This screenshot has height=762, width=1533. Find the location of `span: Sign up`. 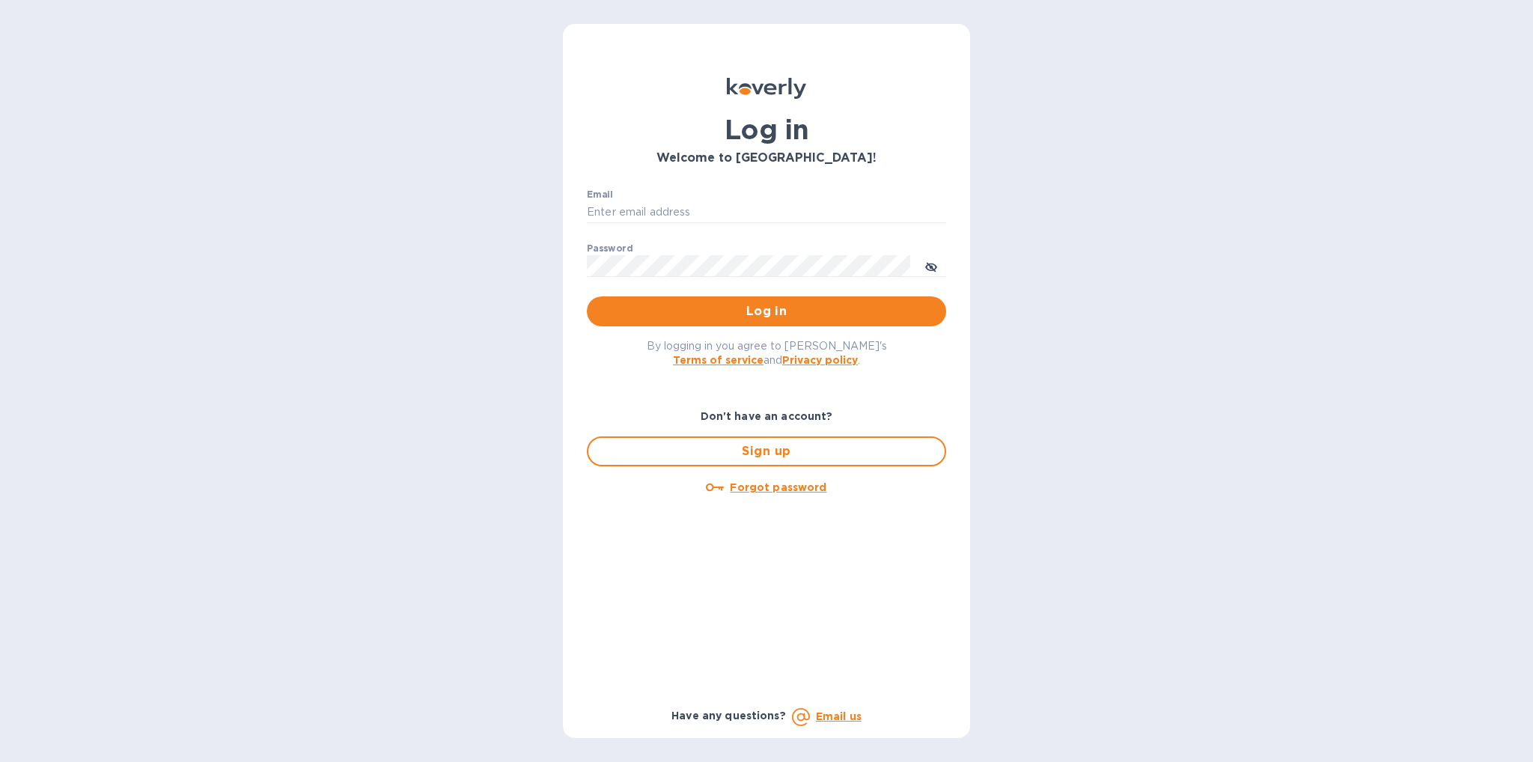

span: Sign up is located at coordinates (767, 451).